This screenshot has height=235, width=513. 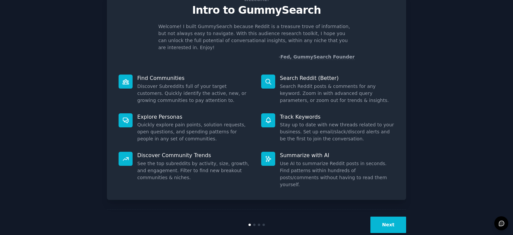 What do you see at coordinates (256, 37) in the screenshot?
I see `p: Welcome! I built GummySearch because Reddit is a treasure trove of information, but not always ea...` at bounding box center [256, 37].